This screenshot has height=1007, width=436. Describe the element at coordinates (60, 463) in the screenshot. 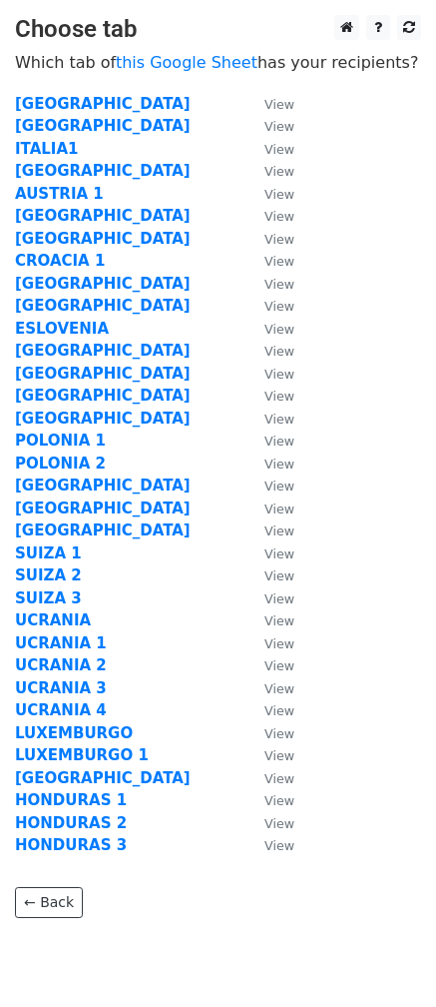

I see `strong: POLONIA 2` at that location.